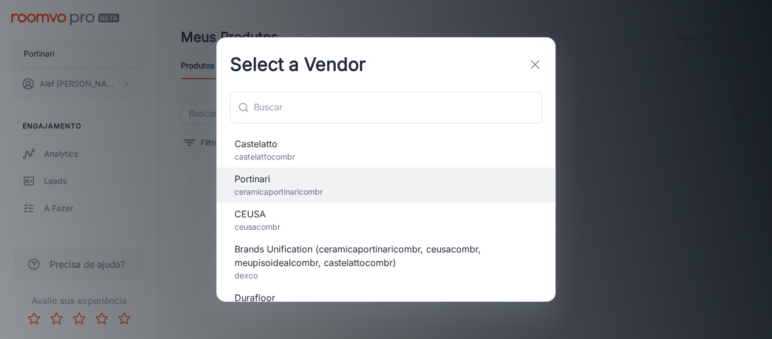 The image size is (772, 339). I want to click on span: Castelatto, so click(386, 144).